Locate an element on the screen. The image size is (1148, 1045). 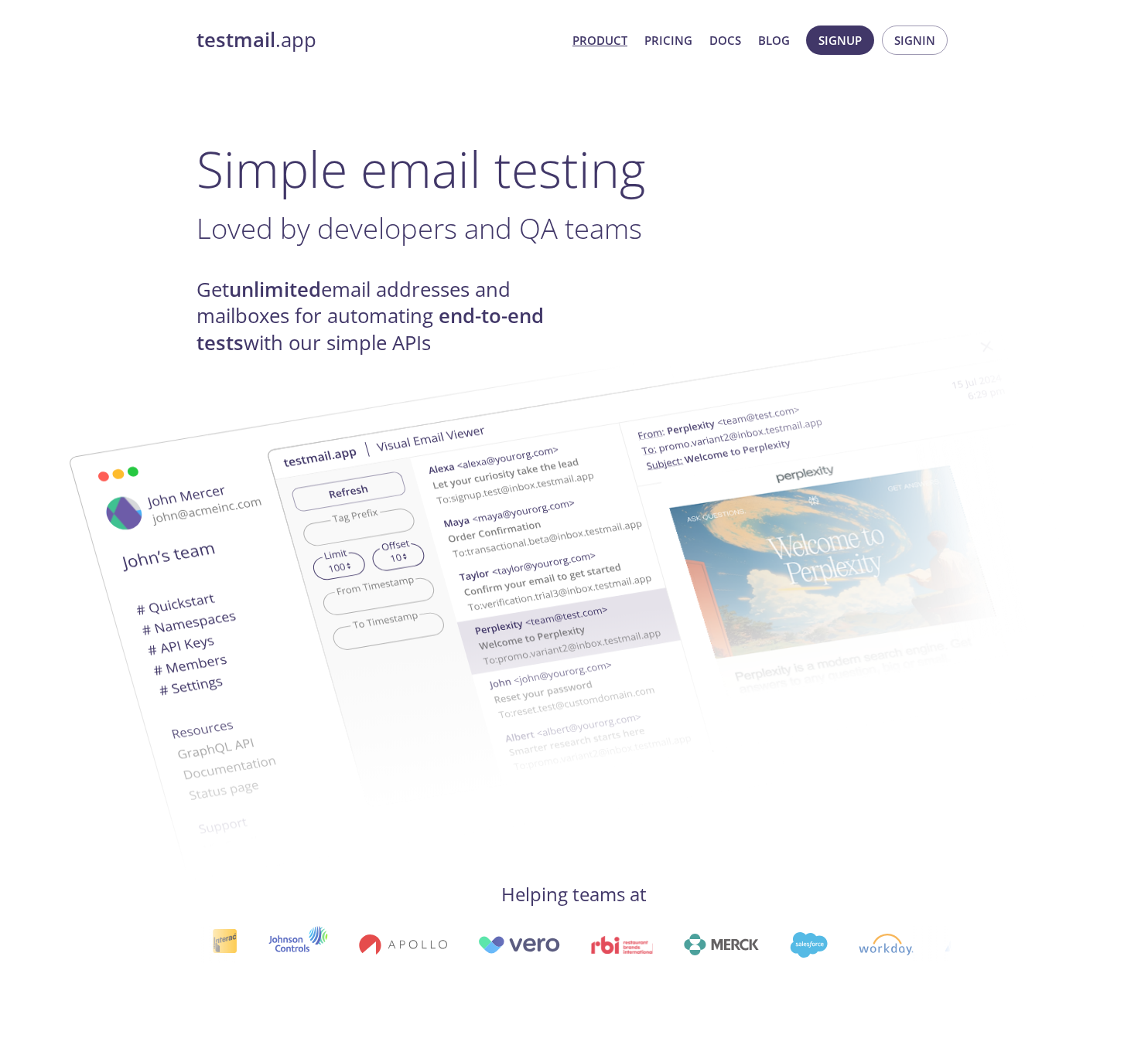
img: apollo is located at coordinates (297, 945).